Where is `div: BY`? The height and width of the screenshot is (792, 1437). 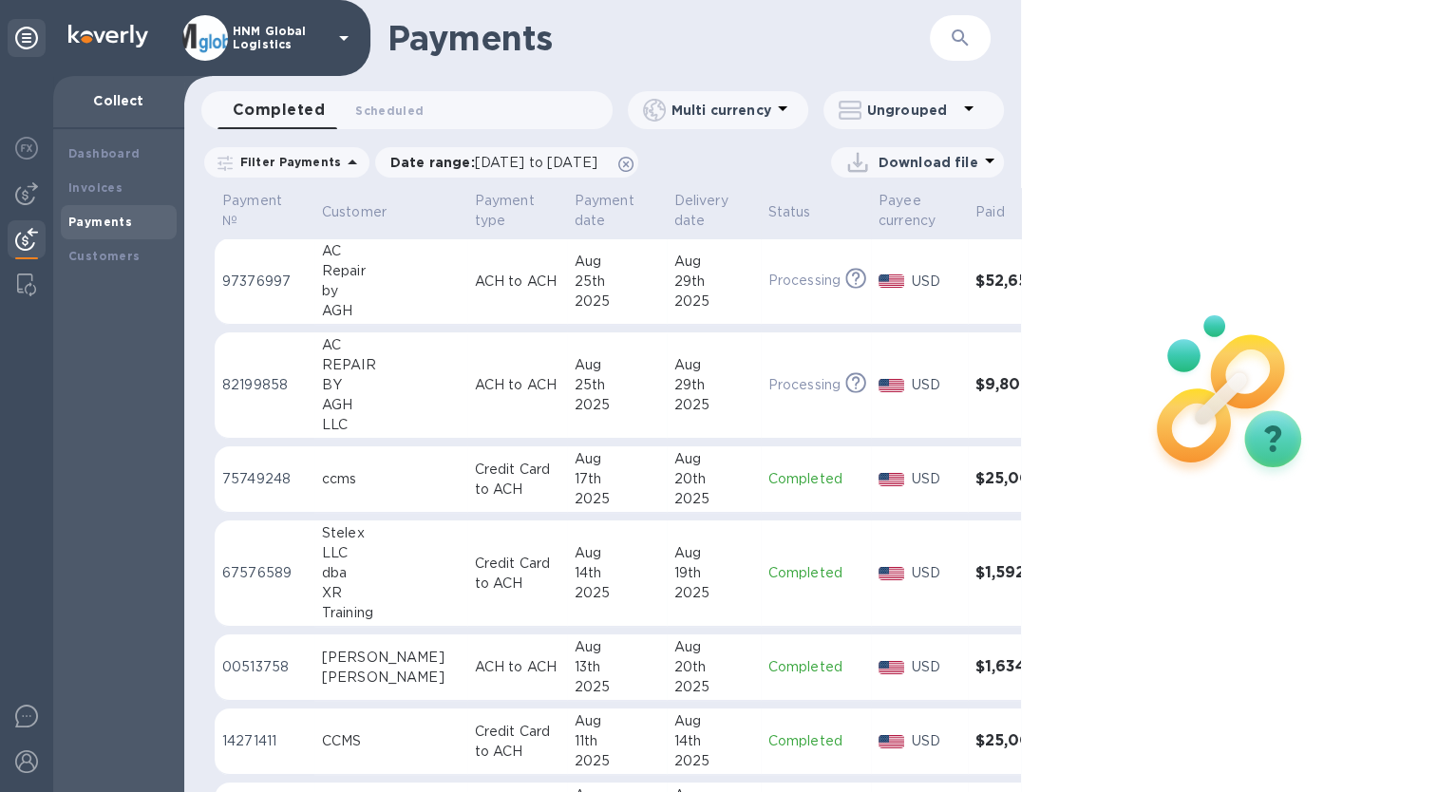
div: BY is located at coordinates (390, 385).